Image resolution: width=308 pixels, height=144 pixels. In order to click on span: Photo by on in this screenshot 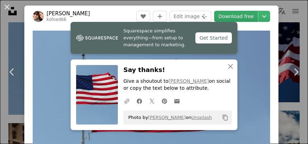, I will do `click(168, 117)`.